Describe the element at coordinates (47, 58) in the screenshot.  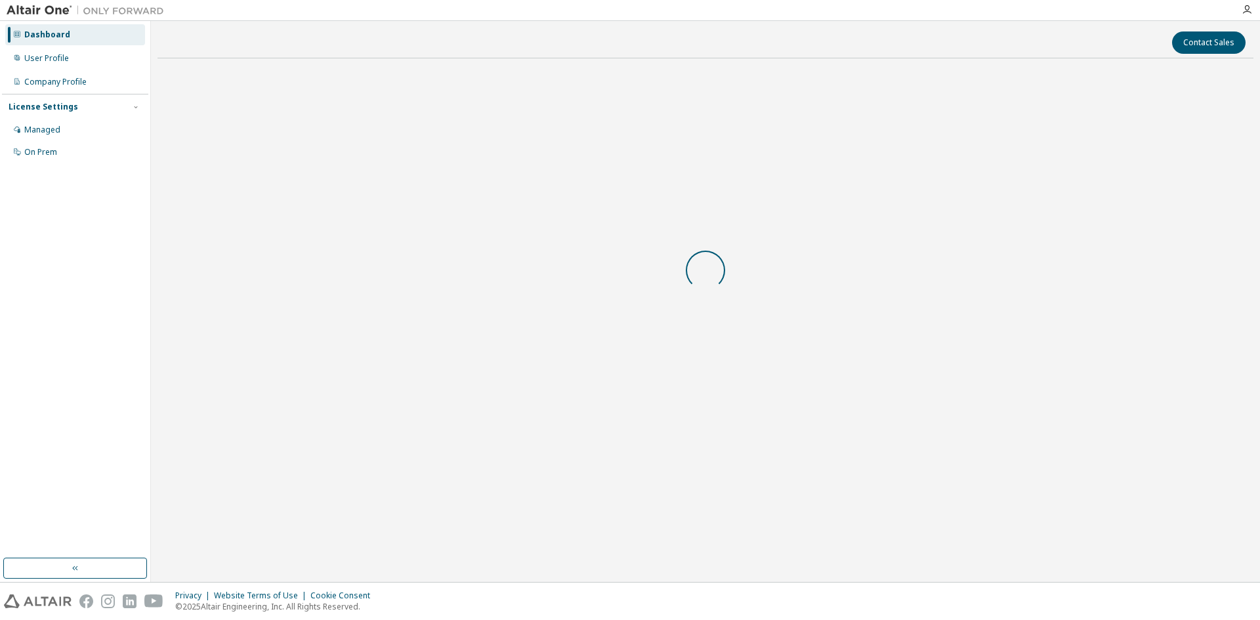
I see `div: User Profile` at that location.